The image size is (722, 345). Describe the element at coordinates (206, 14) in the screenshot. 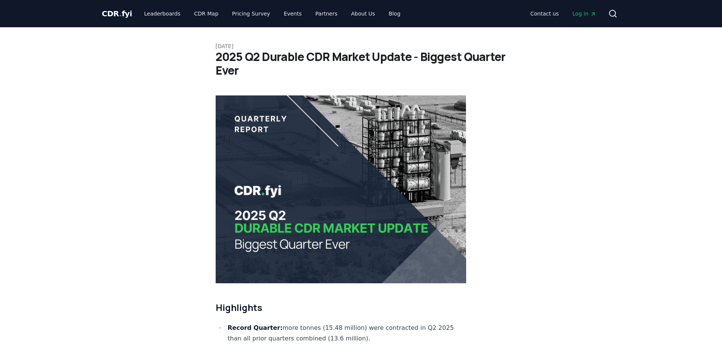

I see `a: CDR Map` at that location.